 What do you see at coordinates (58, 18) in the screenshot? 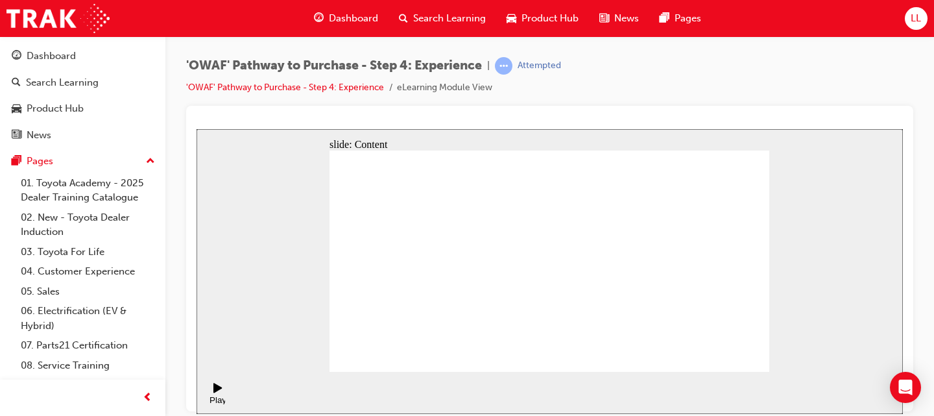
I see `a: Trak` at bounding box center [58, 18].